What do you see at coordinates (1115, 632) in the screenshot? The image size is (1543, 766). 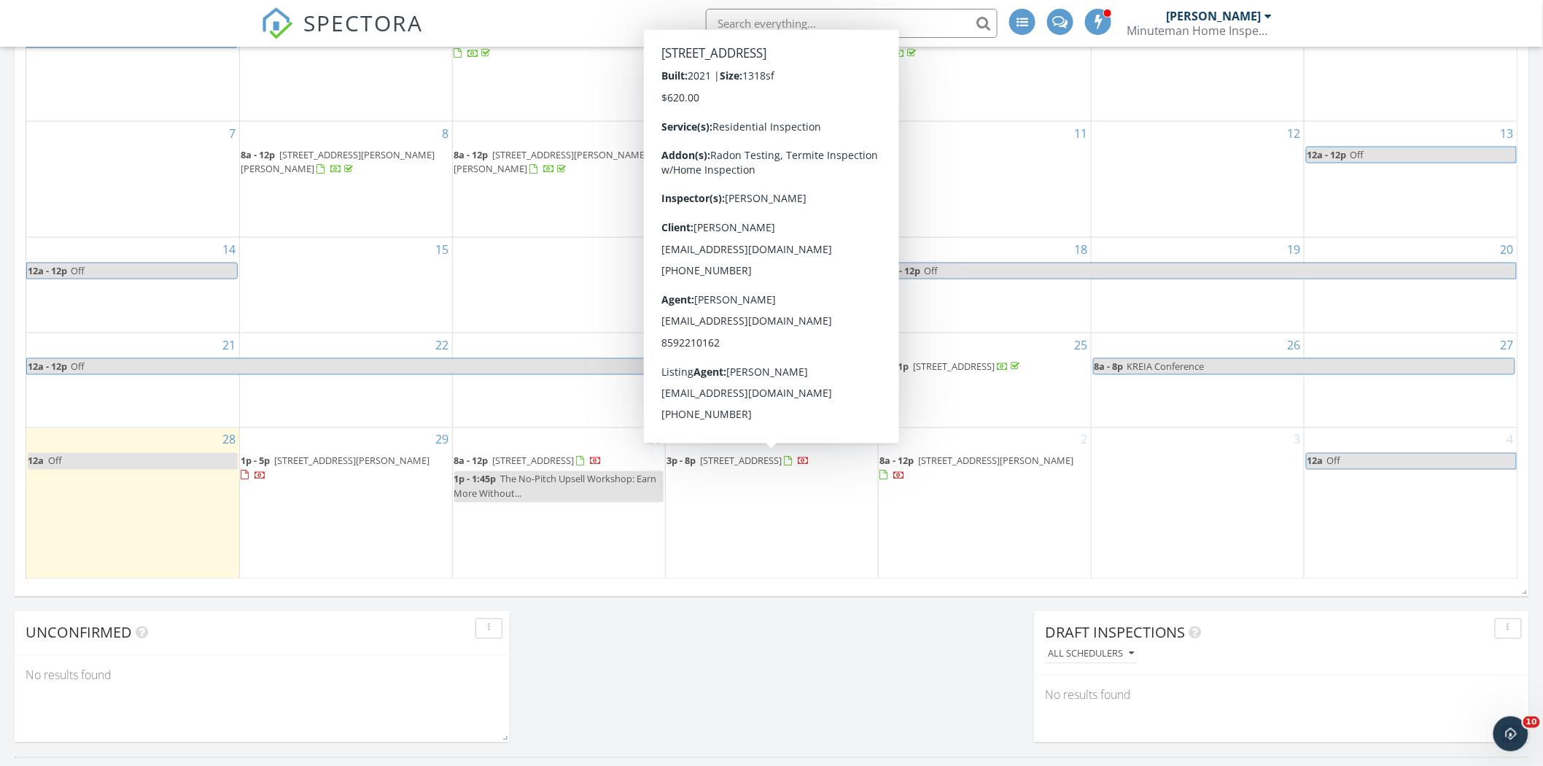 I see `span: Draft Inspections` at bounding box center [1115, 632].